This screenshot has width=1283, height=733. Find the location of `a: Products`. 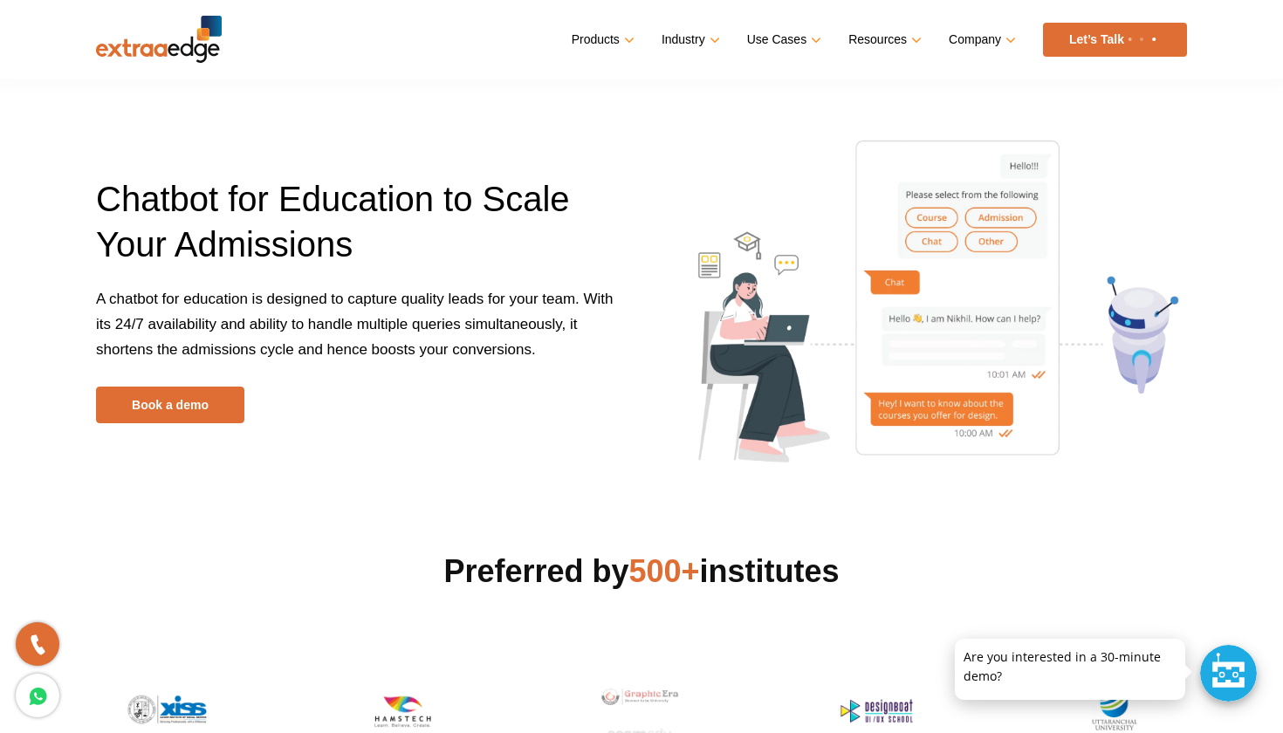

a: Products is located at coordinates (601, 39).